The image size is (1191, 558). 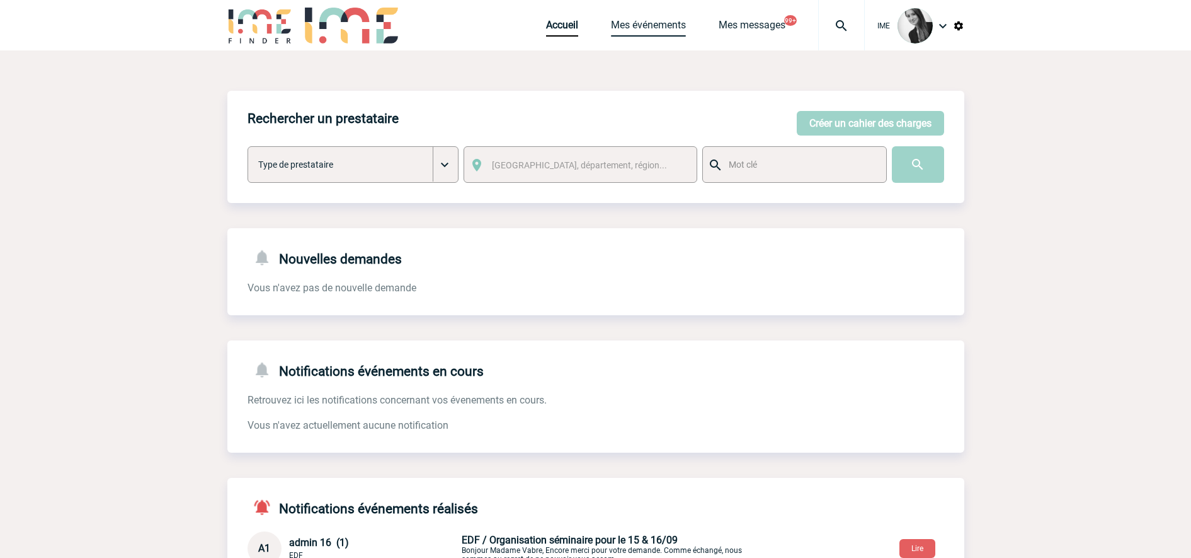 What do you see at coordinates (503, 547) in the screenshot?
I see `a: A1 admin 16 (1) EDF EDF / Organisation séminaire pour le 15 & 16/09Bonjour Madame Vabre, Encore m...` at bounding box center [503, 547].